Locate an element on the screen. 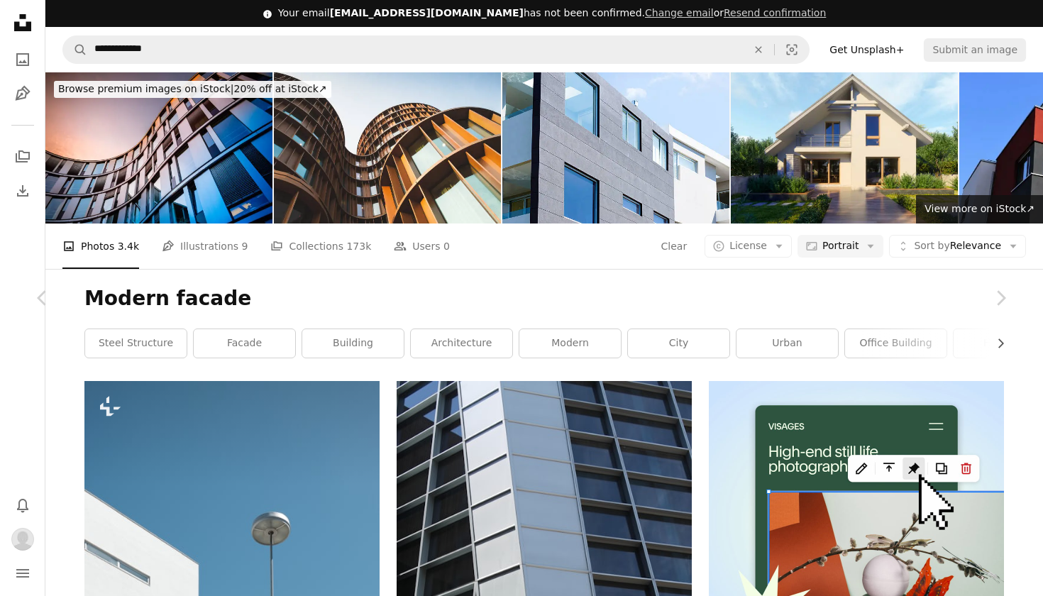  a: office building is located at coordinates (895, 343).